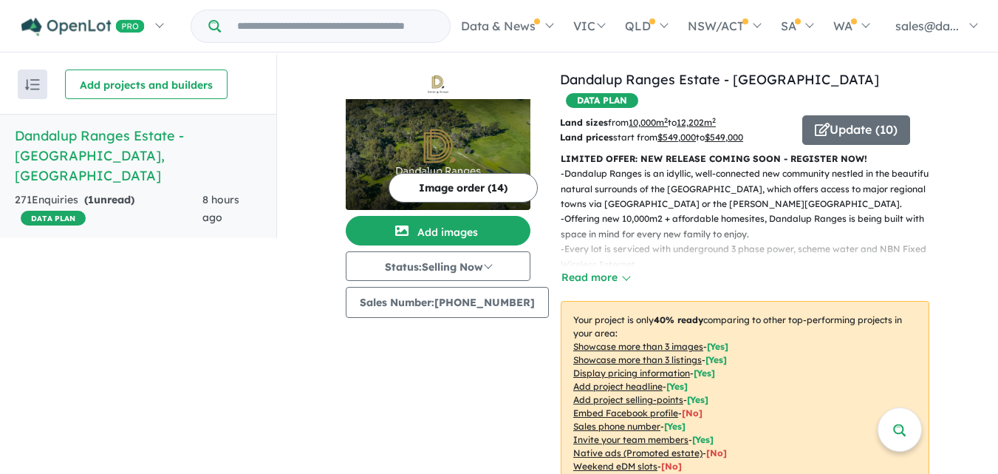  What do you see at coordinates (648, 122) in the screenshot?
I see `u: 10,000 m` at bounding box center [648, 122].